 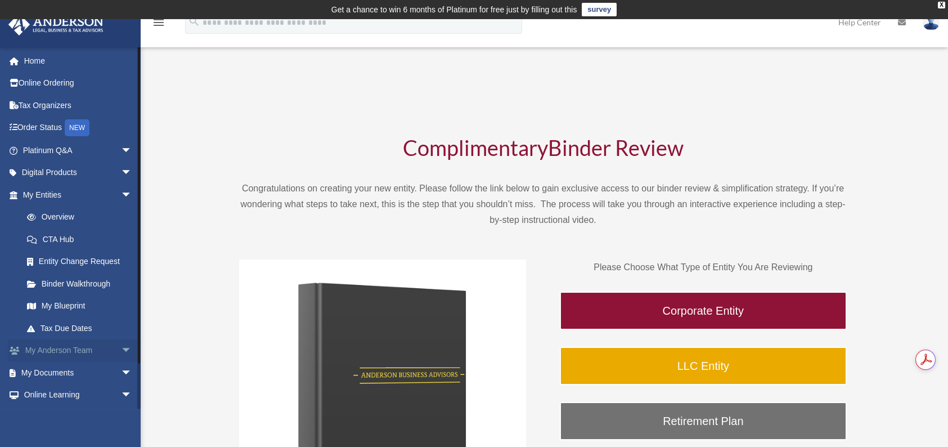 I want to click on a: survey, so click(x=599, y=10).